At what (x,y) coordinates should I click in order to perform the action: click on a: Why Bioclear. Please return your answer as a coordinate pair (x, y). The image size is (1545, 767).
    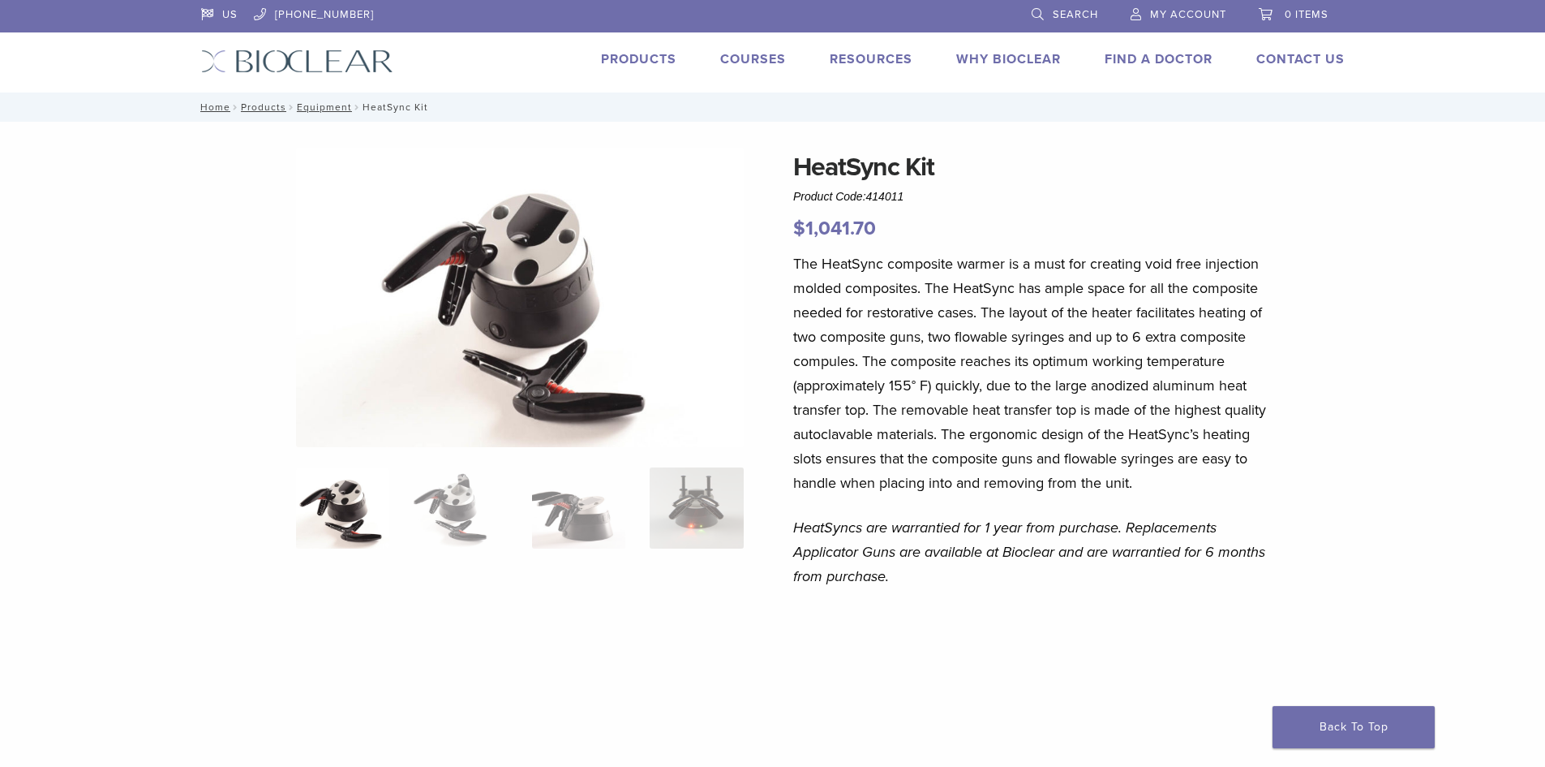
    Looking at the image, I should click on (1008, 59).